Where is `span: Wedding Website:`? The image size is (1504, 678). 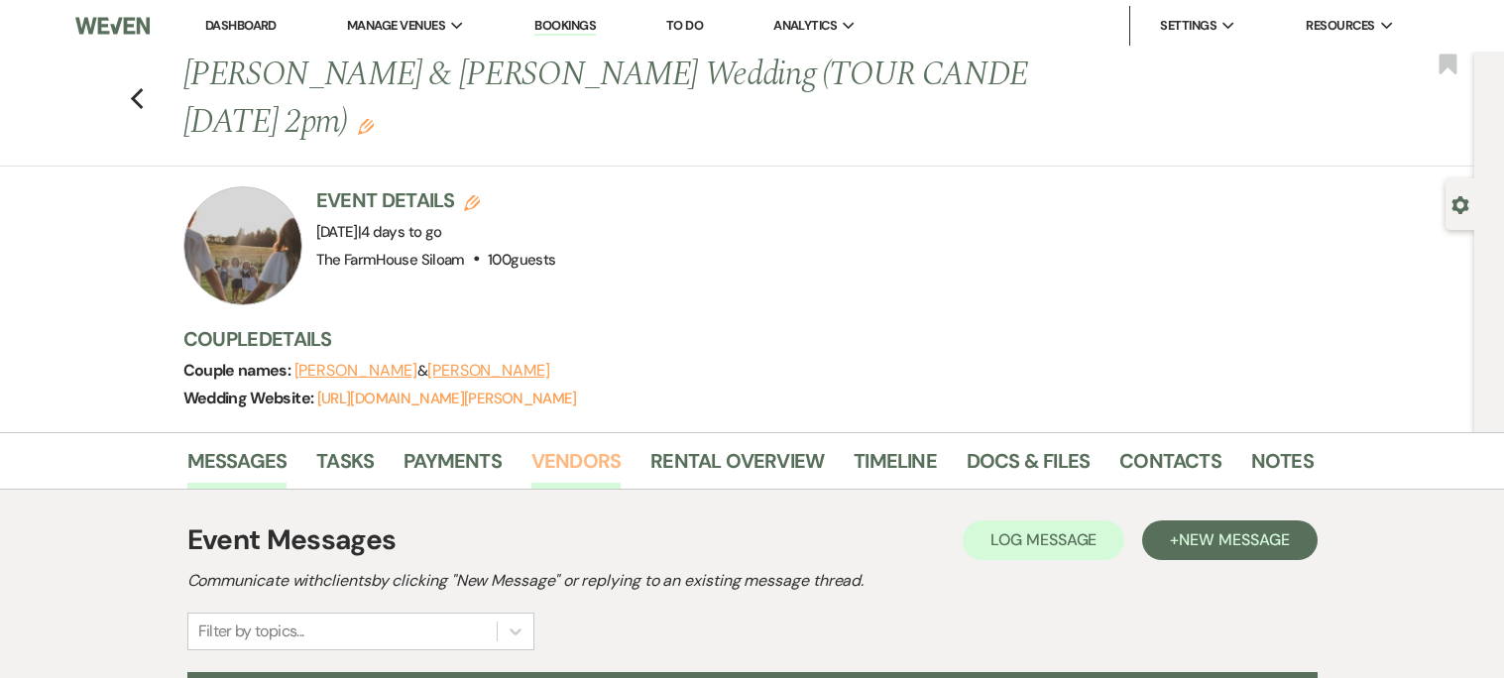 span: Wedding Website: is located at coordinates (250, 397).